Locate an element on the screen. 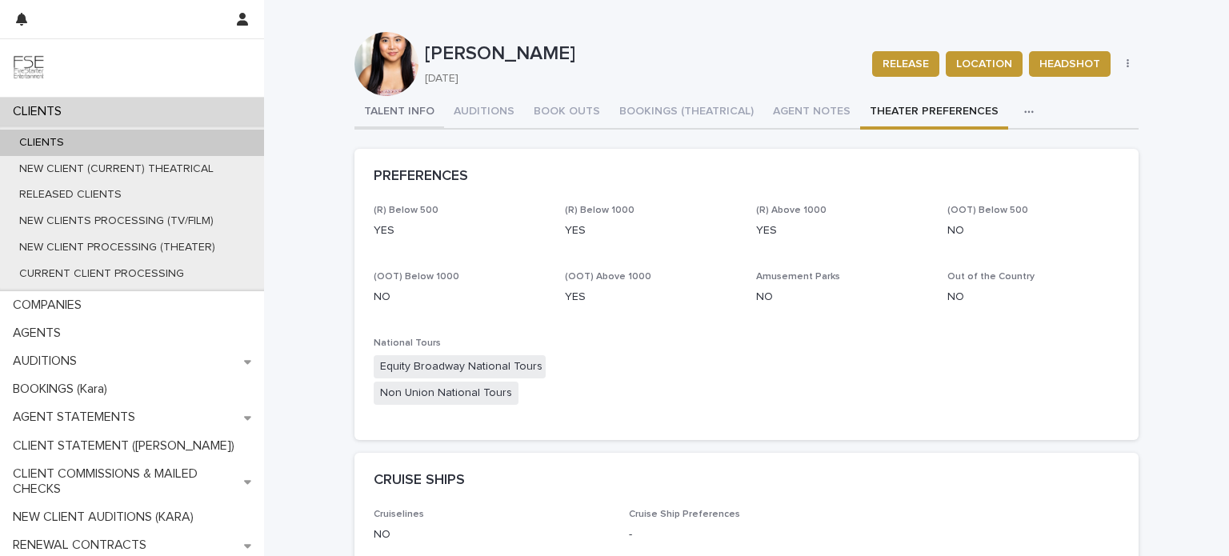  p: NEW CLIENTS PROCESSING (TV/FILM) is located at coordinates (116, 221).